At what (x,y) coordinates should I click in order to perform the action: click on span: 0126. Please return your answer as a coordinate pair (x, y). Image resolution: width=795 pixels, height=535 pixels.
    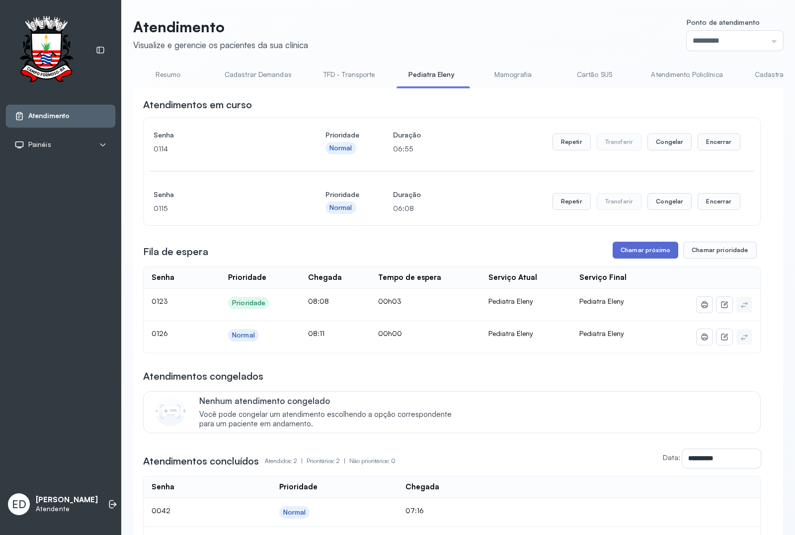
    Looking at the image, I should click on (159, 333).